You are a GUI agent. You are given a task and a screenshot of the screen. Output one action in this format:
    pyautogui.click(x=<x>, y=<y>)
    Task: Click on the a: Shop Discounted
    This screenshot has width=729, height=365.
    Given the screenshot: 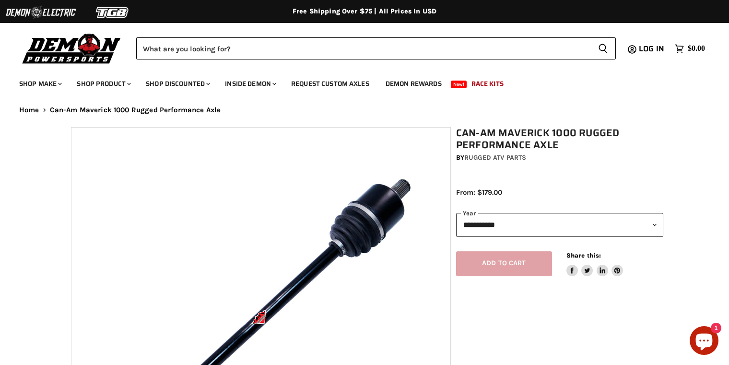 What is the action you would take?
    pyautogui.click(x=177, y=83)
    